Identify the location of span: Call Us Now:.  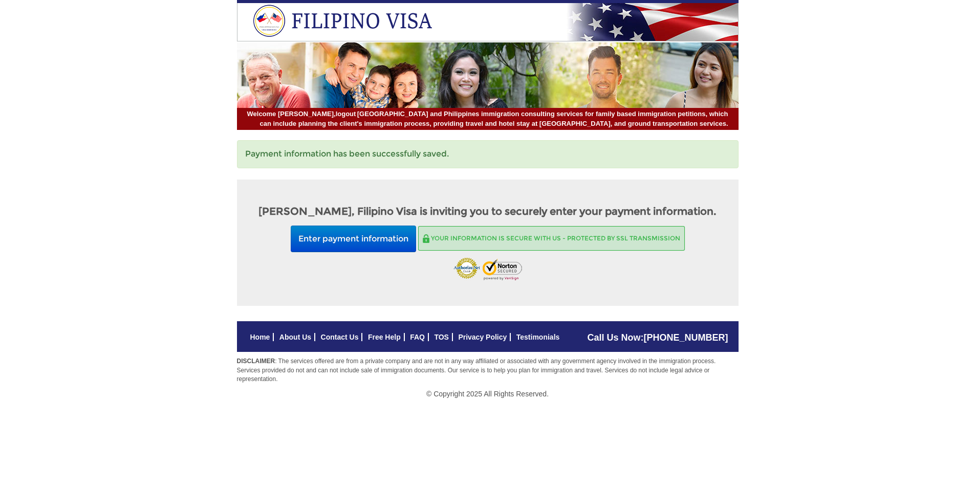
(657, 338).